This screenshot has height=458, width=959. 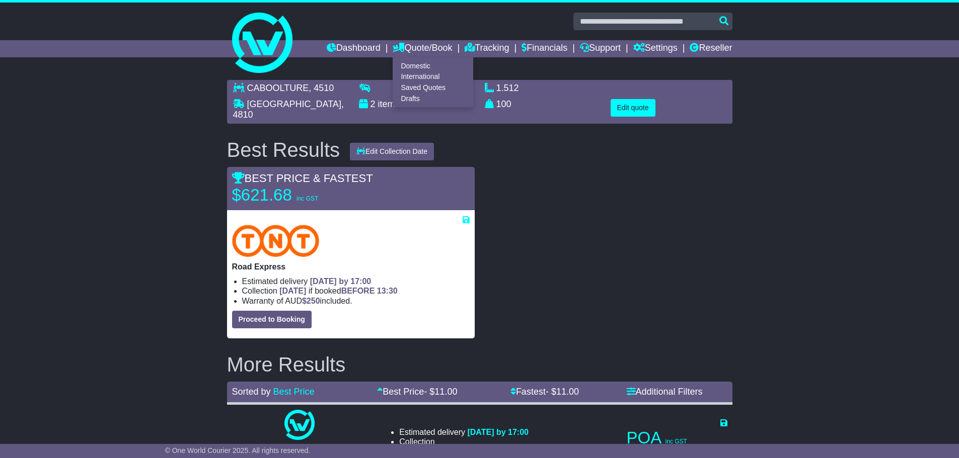 What do you see at coordinates (422, 49) in the screenshot?
I see `a: Quote/Book` at bounding box center [422, 49].